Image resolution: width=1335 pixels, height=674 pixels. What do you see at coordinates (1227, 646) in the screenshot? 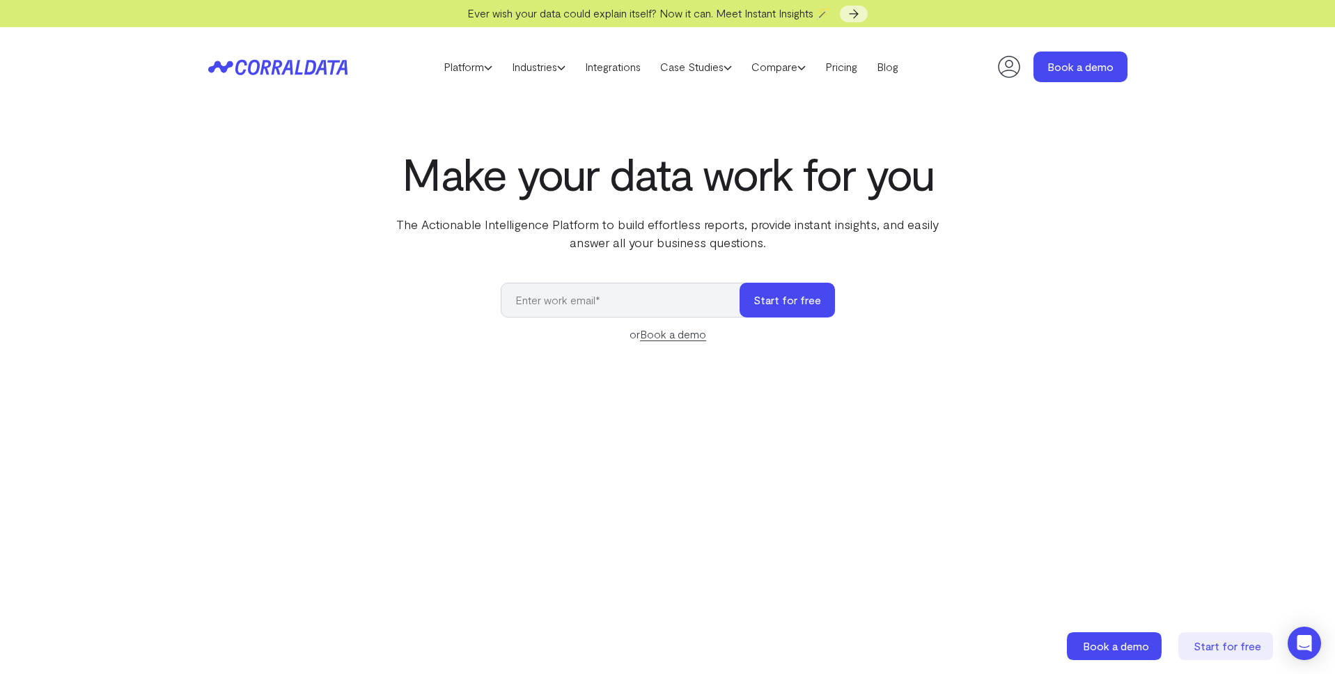
I see `span: Start for free` at bounding box center [1227, 646].